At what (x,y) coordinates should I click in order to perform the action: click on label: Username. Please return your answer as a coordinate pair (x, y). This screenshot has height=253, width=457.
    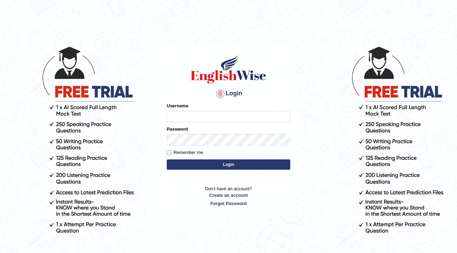
    Looking at the image, I should click on (178, 106).